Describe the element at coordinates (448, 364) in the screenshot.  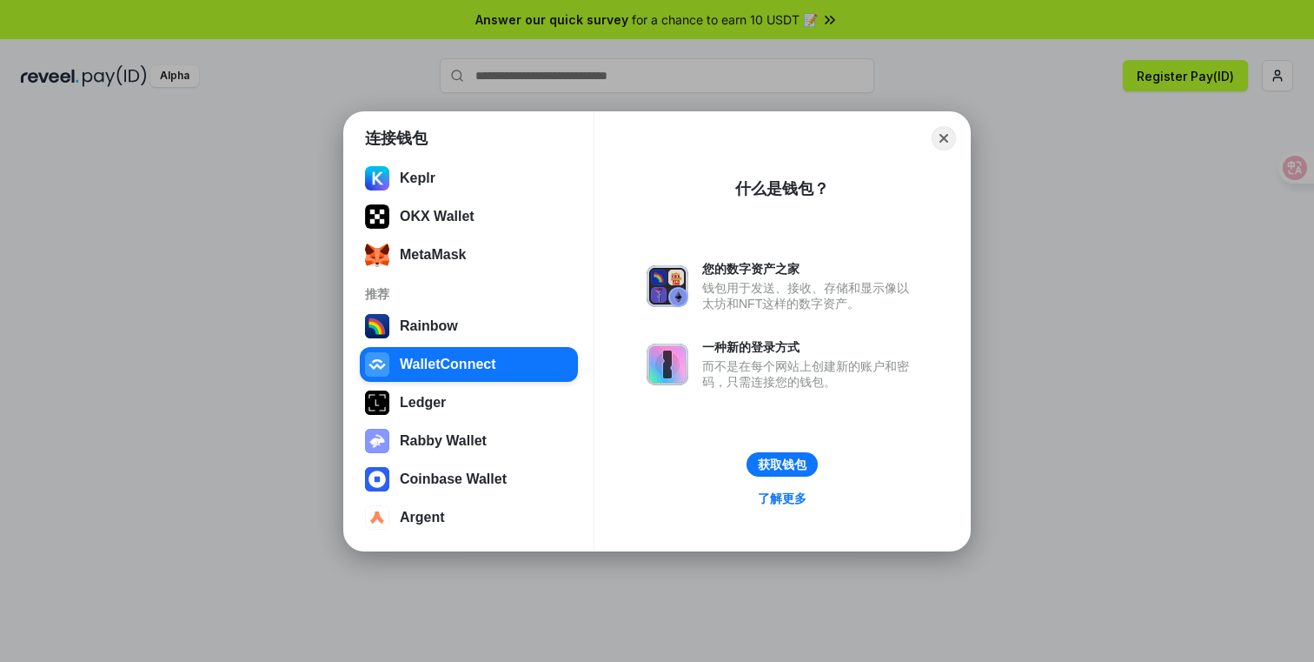
I see `div: WalletConnect` at that location.